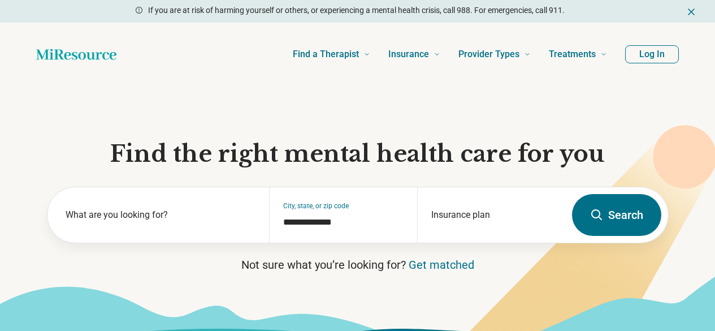  What do you see at coordinates (572, 54) in the screenshot?
I see `span: Treatments` at bounding box center [572, 54].